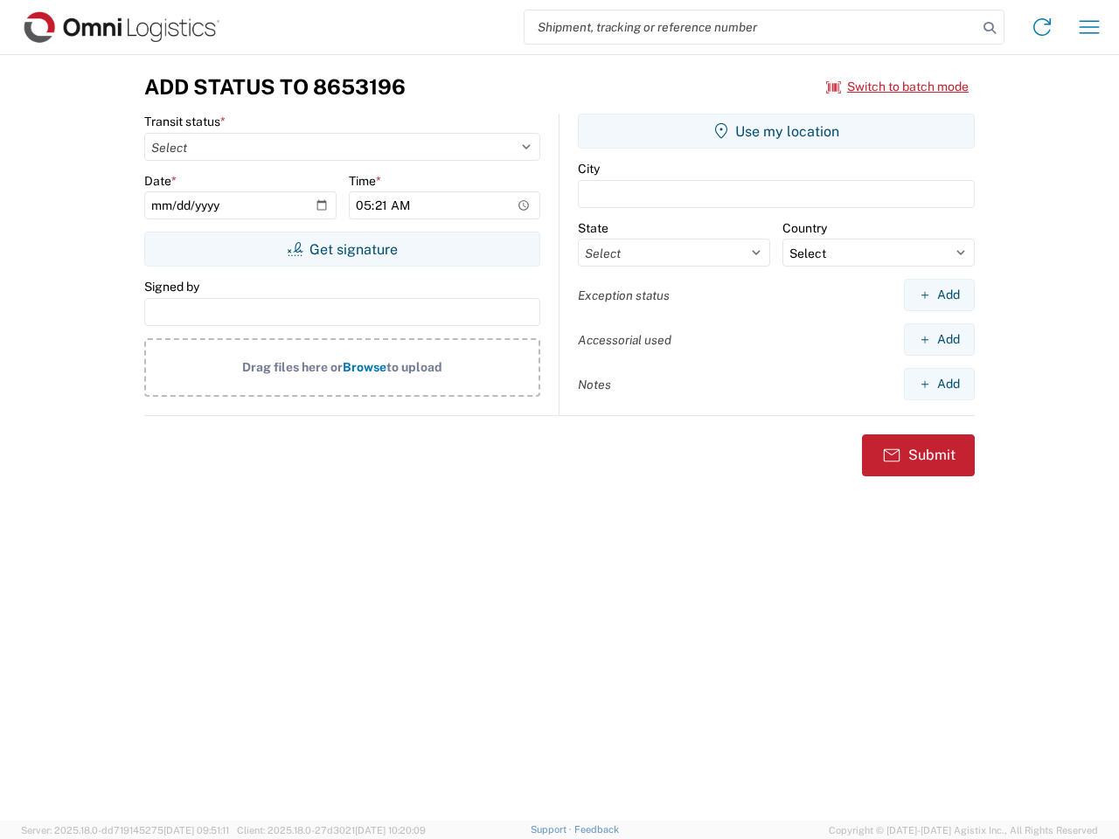 The height and width of the screenshot is (839, 1119). I want to click on label: Accessorial used, so click(624, 340).